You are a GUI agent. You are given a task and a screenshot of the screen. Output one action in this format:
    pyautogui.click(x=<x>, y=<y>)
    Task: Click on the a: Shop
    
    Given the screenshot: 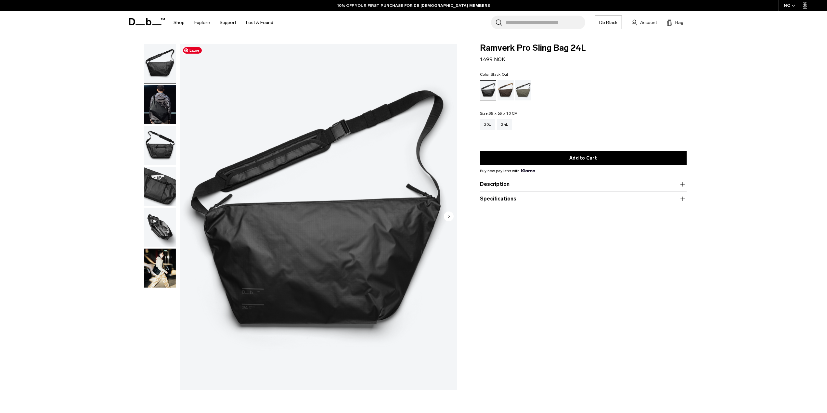 What is the action you would take?
    pyautogui.click(x=179, y=22)
    